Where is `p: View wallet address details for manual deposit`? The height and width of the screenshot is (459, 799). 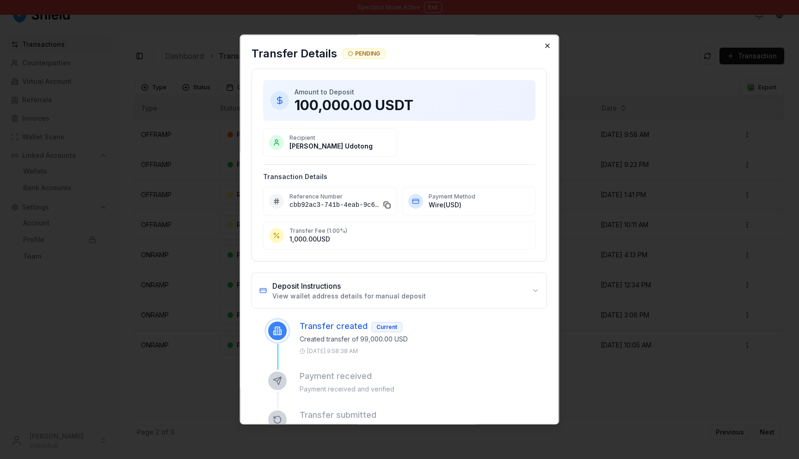
p: View wallet address details for manual deposit is located at coordinates (349, 296).